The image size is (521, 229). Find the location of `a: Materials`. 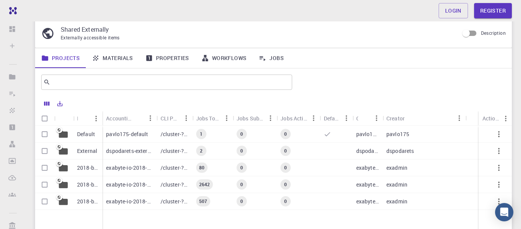

a: Materials is located at coordinates (113, 58).